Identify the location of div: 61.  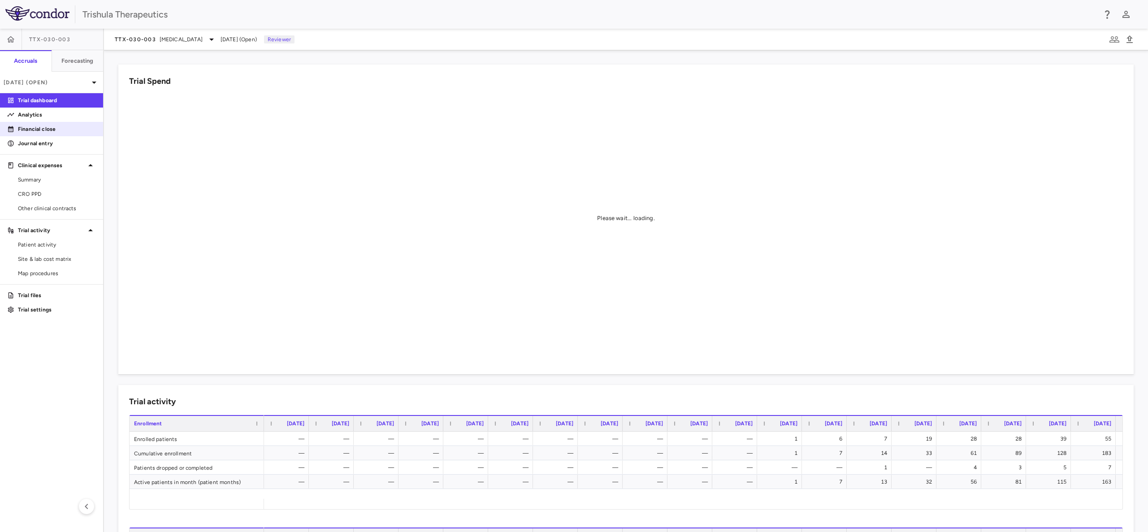
(961, 453).